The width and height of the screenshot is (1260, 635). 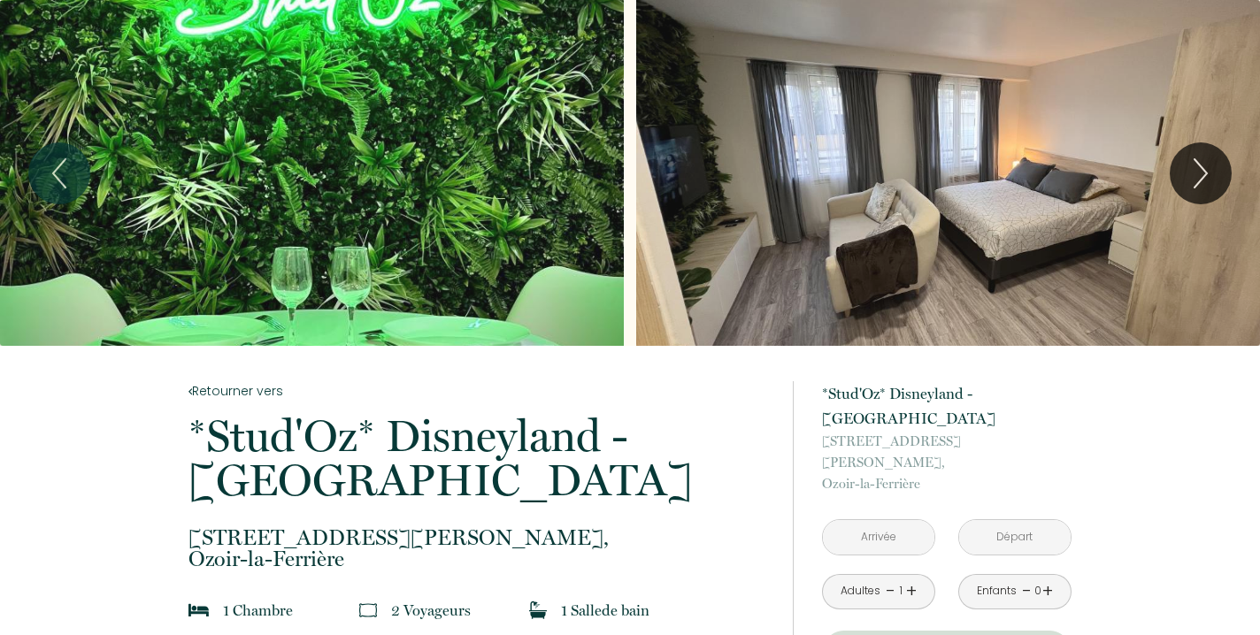 I want to click on span: s, so click(x=467, y=611).